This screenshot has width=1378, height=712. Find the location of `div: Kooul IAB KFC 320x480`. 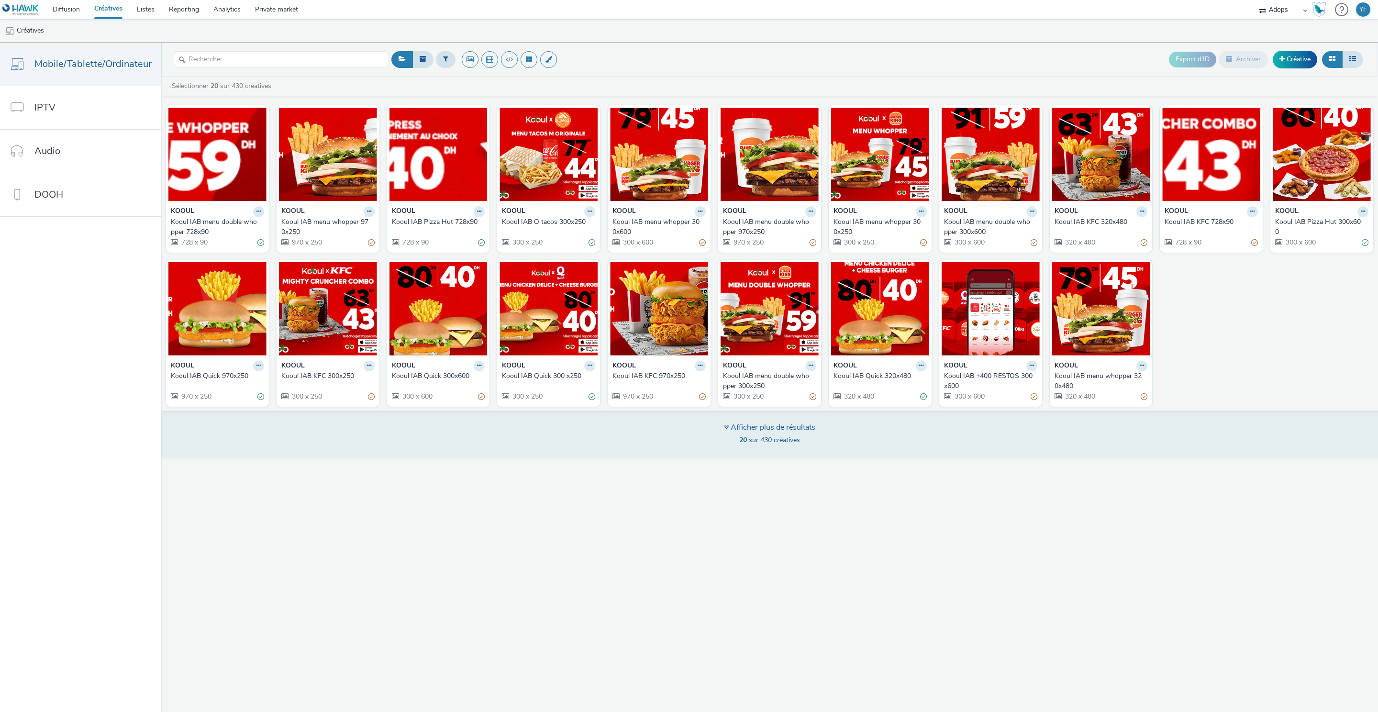

div: Kooul IAB KFC 320x480 is located at coordinates (1099, 222).